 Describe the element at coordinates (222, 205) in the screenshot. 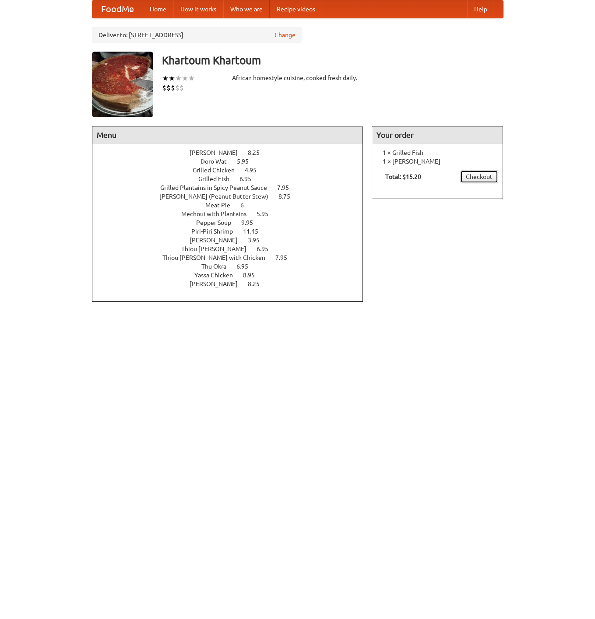

I see `span: Meat Pie` at that location.